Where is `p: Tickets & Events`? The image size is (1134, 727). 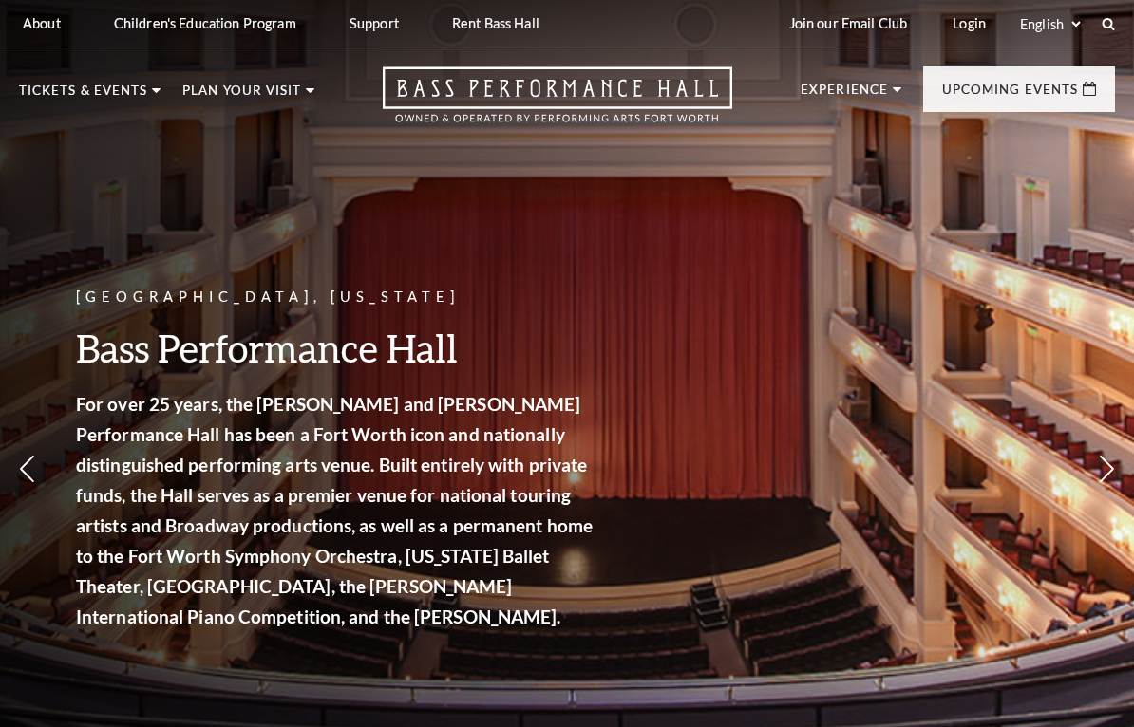
p: Tickets & Events is located at coordinates (83, 96).